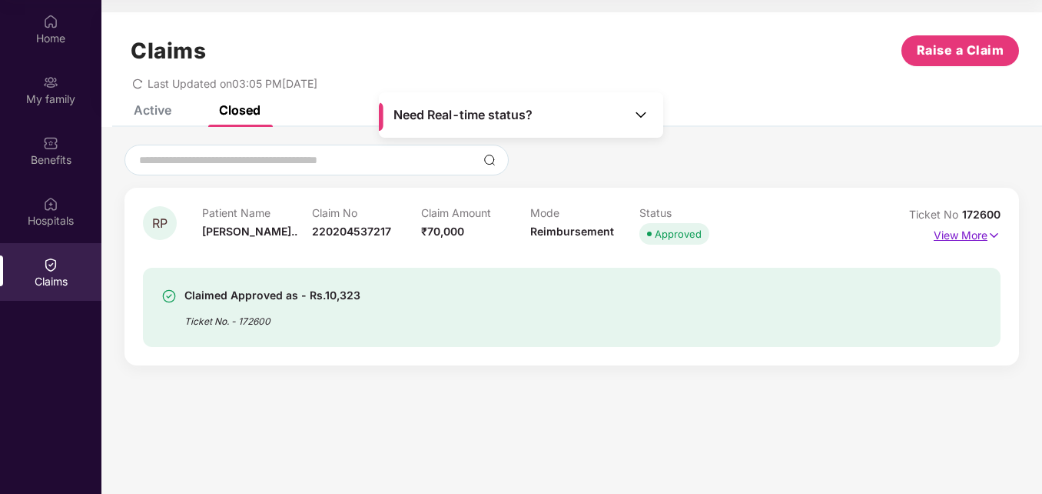  What do you see at coordinates (678, 234) in the screenshot?
I see `div: Approved` at bounding box center [678, 234].